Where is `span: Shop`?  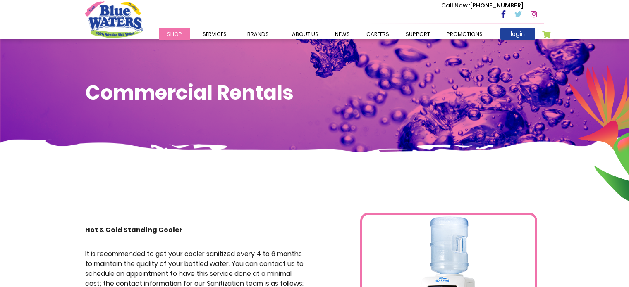 span: Shop is located at coordinates (174, 34).